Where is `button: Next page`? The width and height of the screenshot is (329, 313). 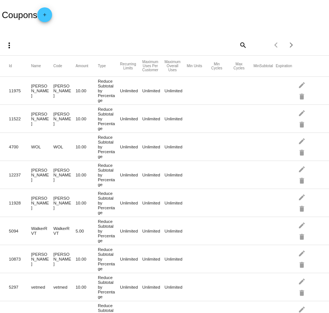 button: Next page is located at coordinates (291, 45).